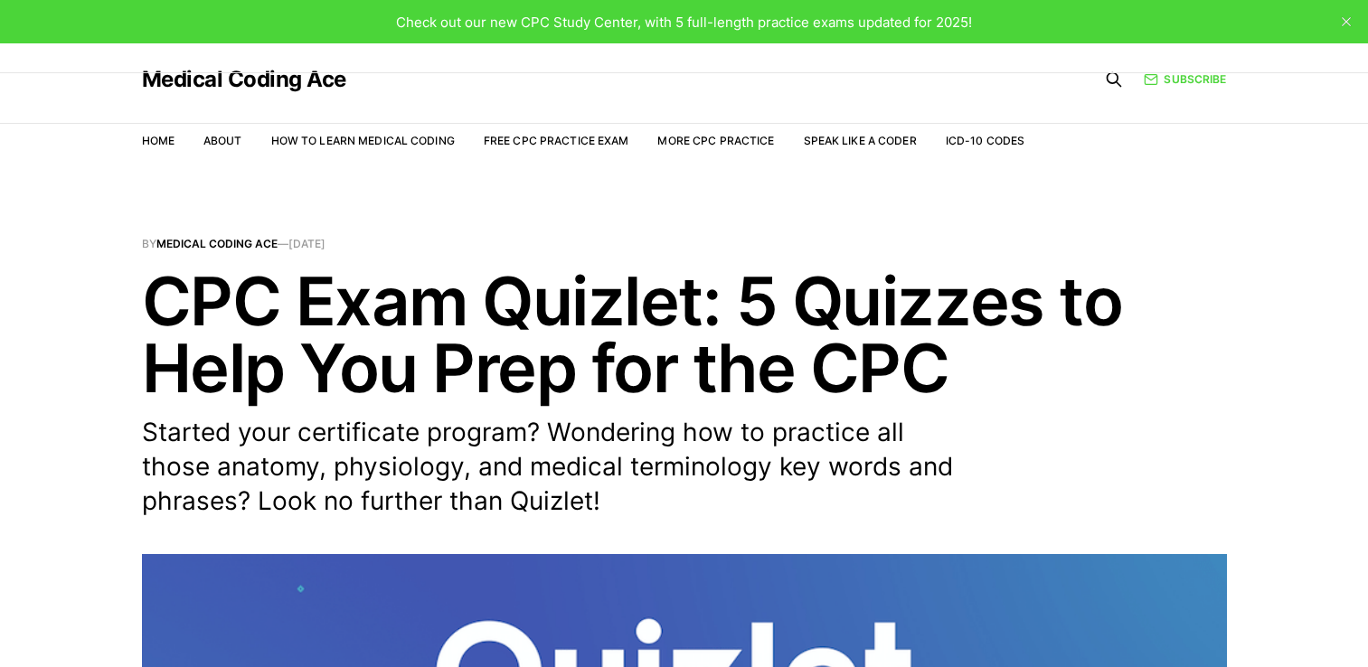 This screenshot has height=667, width=1368. I want to click on p: Started your certificate program? Wondering how to practice all those anatomy, physiology, and me..., so click(558, 467).